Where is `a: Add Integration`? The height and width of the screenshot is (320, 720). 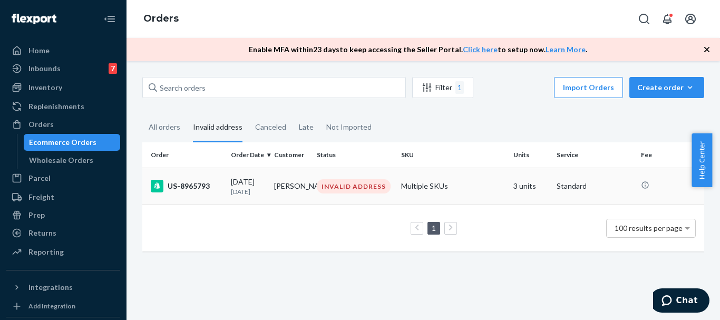
a: Add Integration is located at coordinates (63, 306).